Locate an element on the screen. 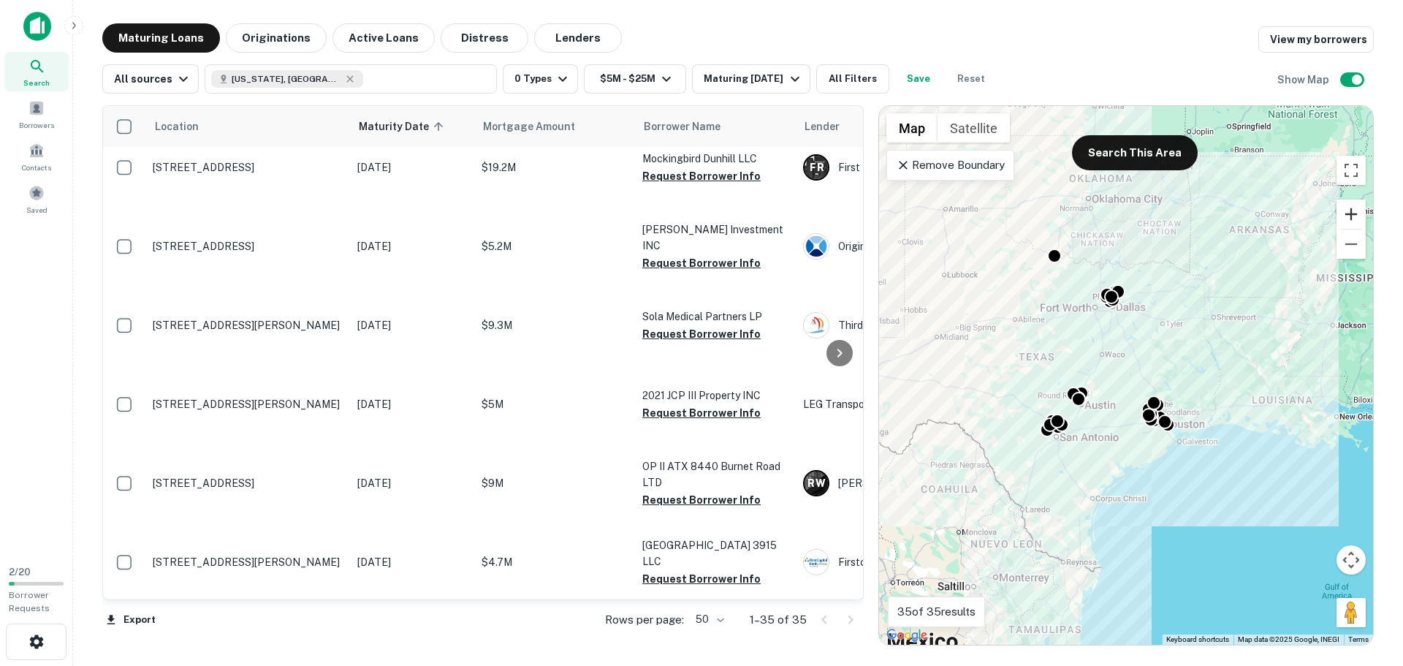  a: Contacts is located at coordinates (37, 156).